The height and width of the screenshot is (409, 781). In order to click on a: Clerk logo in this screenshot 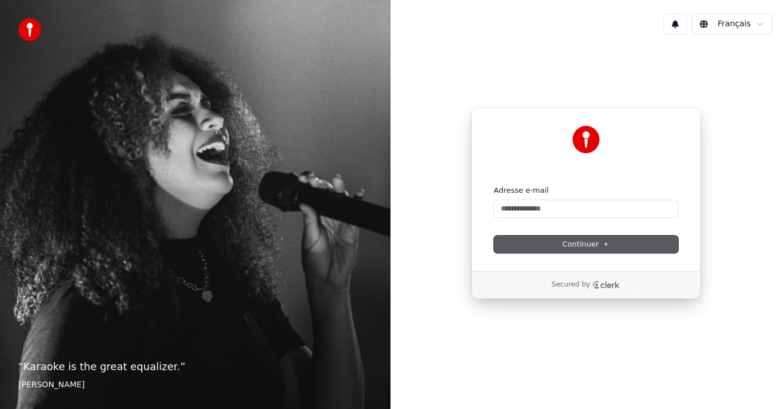, I will do `click(606, 285)`.